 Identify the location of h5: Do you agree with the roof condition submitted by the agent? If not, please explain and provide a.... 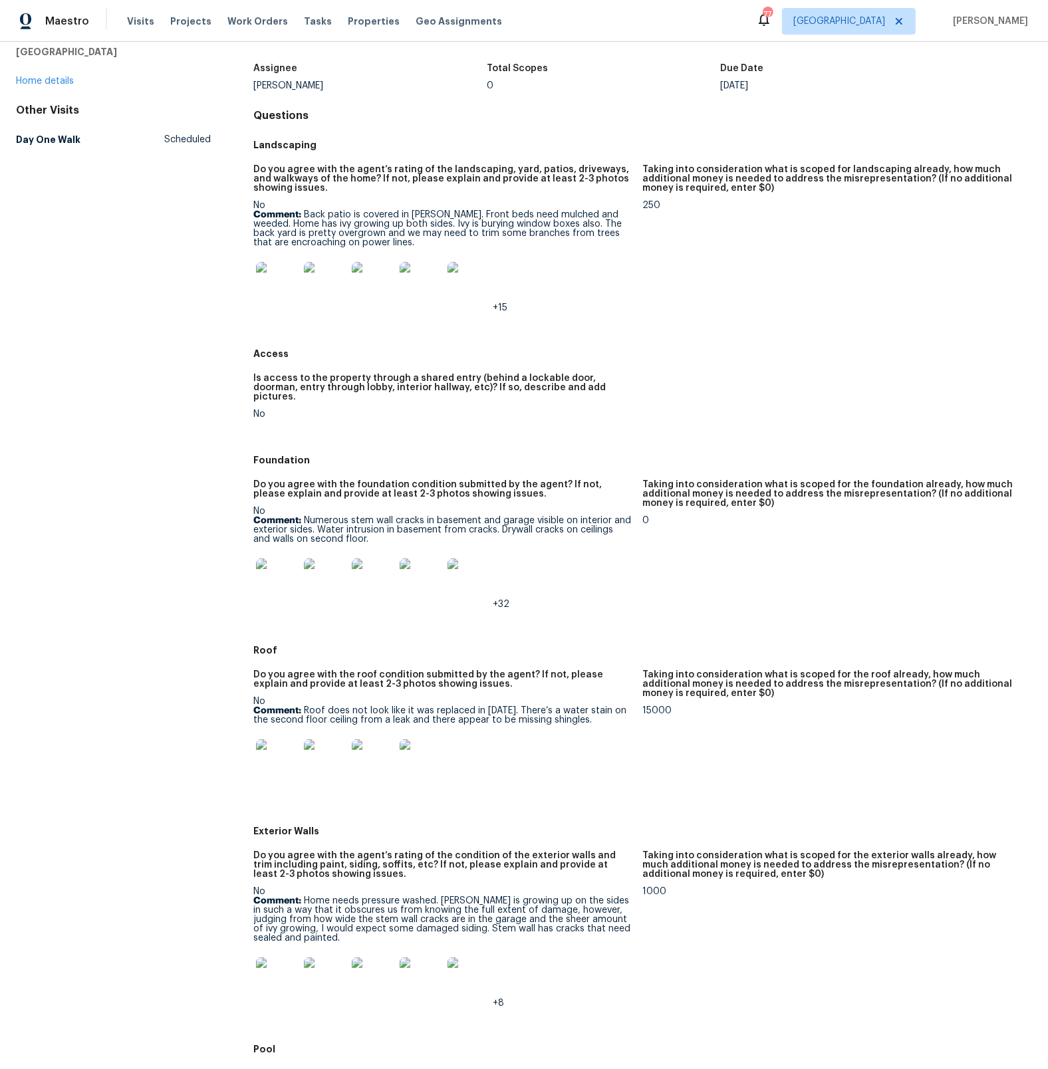
(443, 680).